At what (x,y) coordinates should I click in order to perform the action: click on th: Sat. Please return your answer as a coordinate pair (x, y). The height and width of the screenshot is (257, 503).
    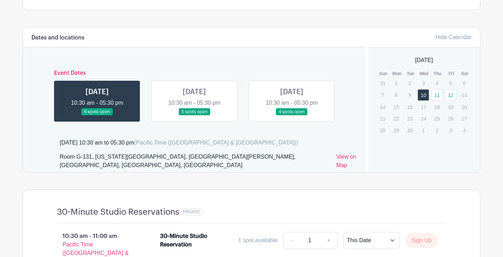
    Looking at the image, I should click on (465, 74).